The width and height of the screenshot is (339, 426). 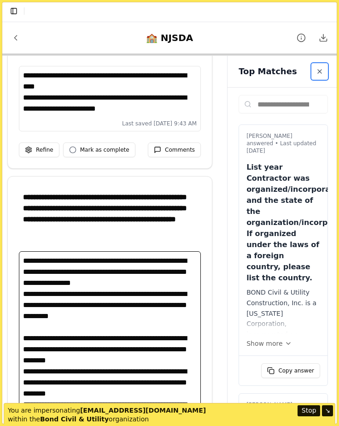 I want to click on button: Copy answer, so click(x=291, y=371).